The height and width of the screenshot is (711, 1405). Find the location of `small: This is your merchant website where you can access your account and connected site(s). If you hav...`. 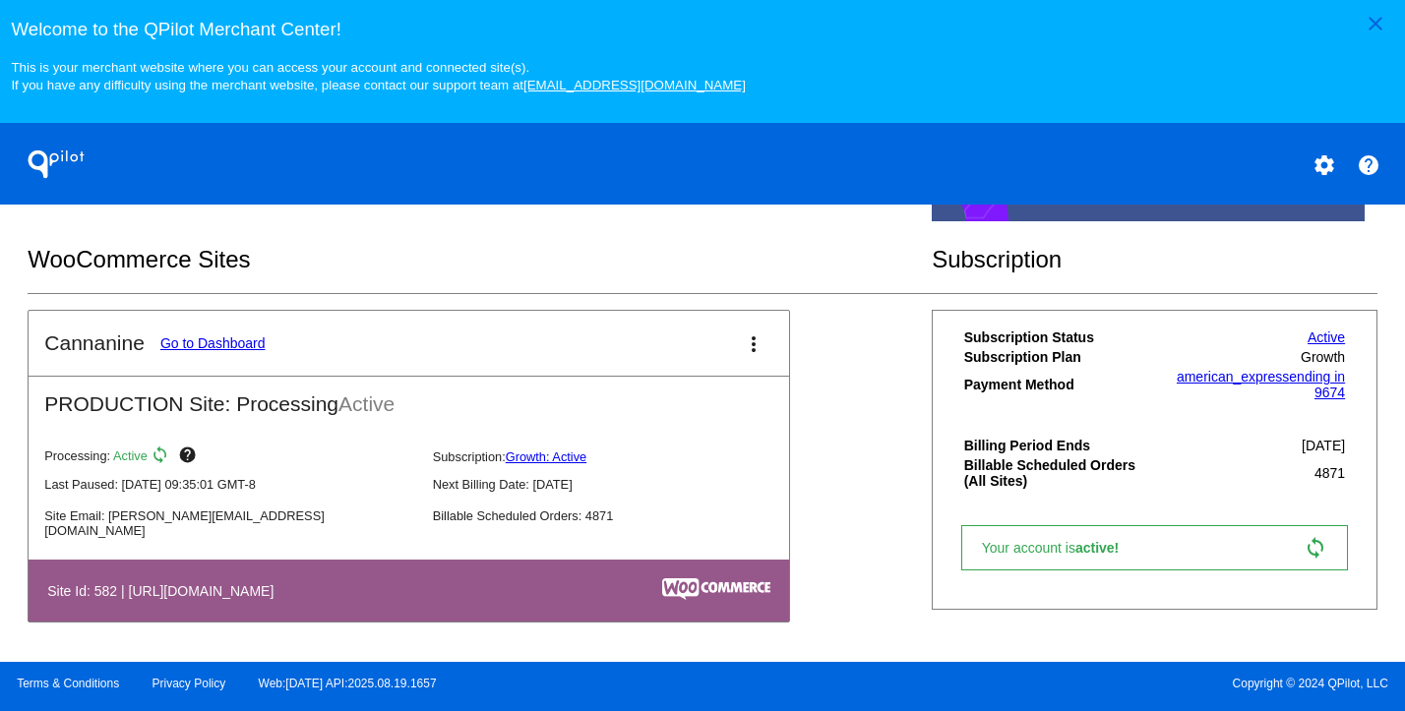

small: This is your merchant website where you can access your account and connected site(s). If you hav... is located at coordinates (378, 76).